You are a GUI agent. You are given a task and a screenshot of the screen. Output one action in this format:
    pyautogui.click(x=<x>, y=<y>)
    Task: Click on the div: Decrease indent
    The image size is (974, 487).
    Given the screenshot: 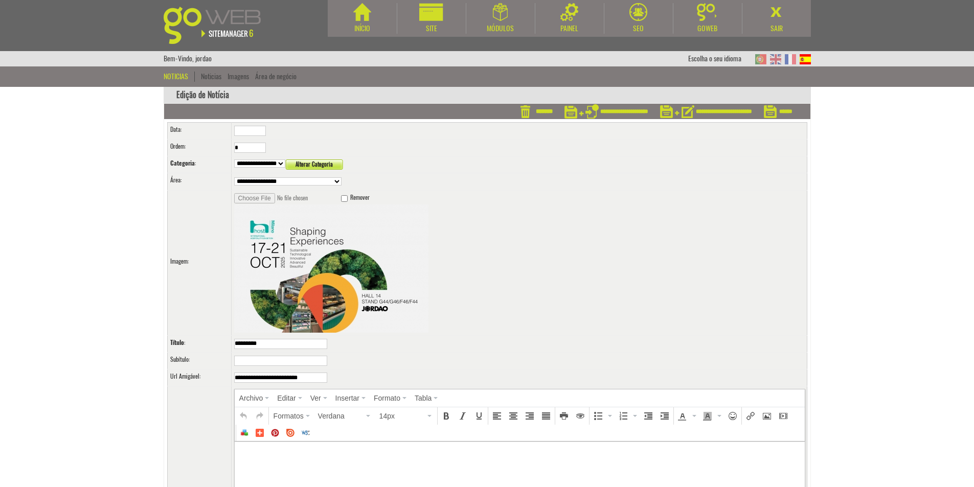 What is the action you would take?
    pyautogui.click(x=648, y=416)
    